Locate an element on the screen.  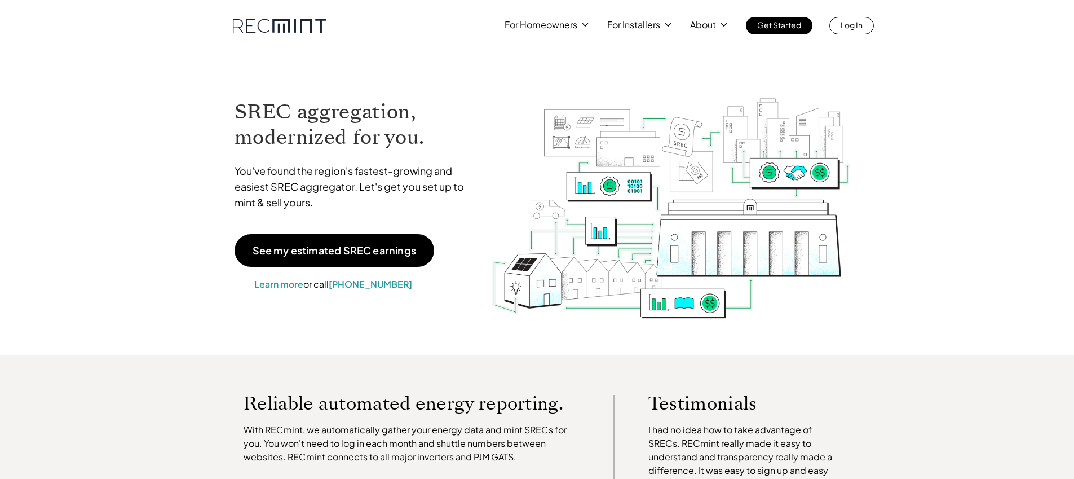
p: Get Started is located at coordinates (779, 25).